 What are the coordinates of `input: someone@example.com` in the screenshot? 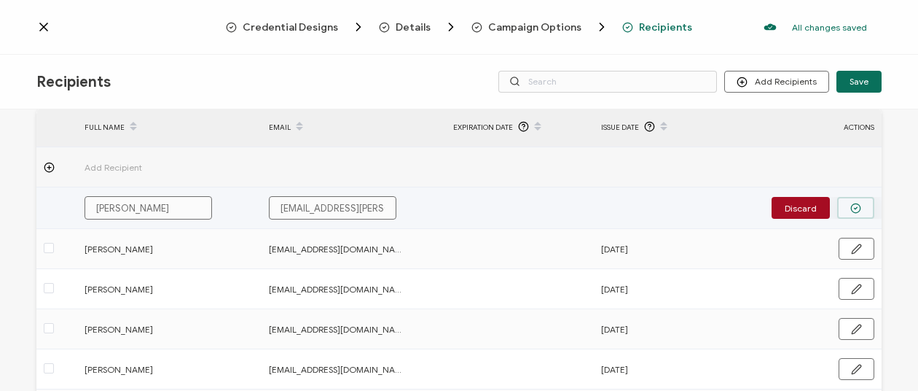 It's located at (332, 208).